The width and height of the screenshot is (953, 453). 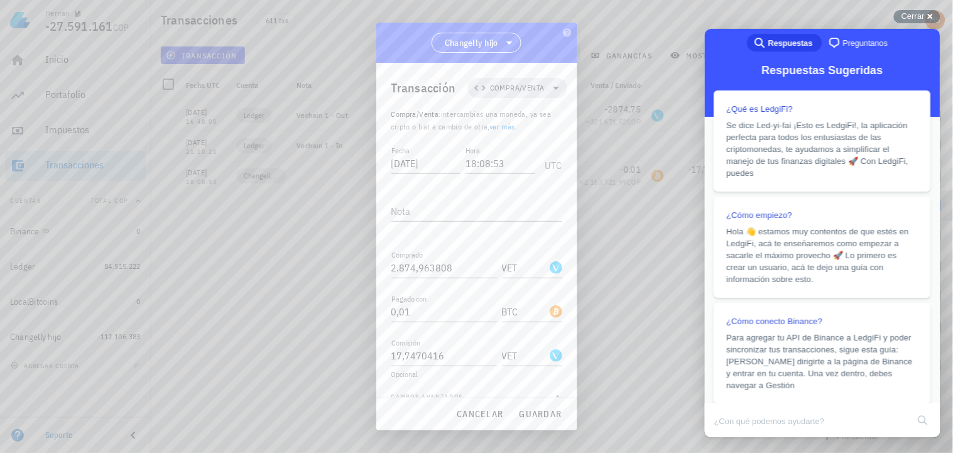 What do you see at coordinates (540, 414) in the screenshot?
I see `button: guardar` at bounding box center [540, 414].